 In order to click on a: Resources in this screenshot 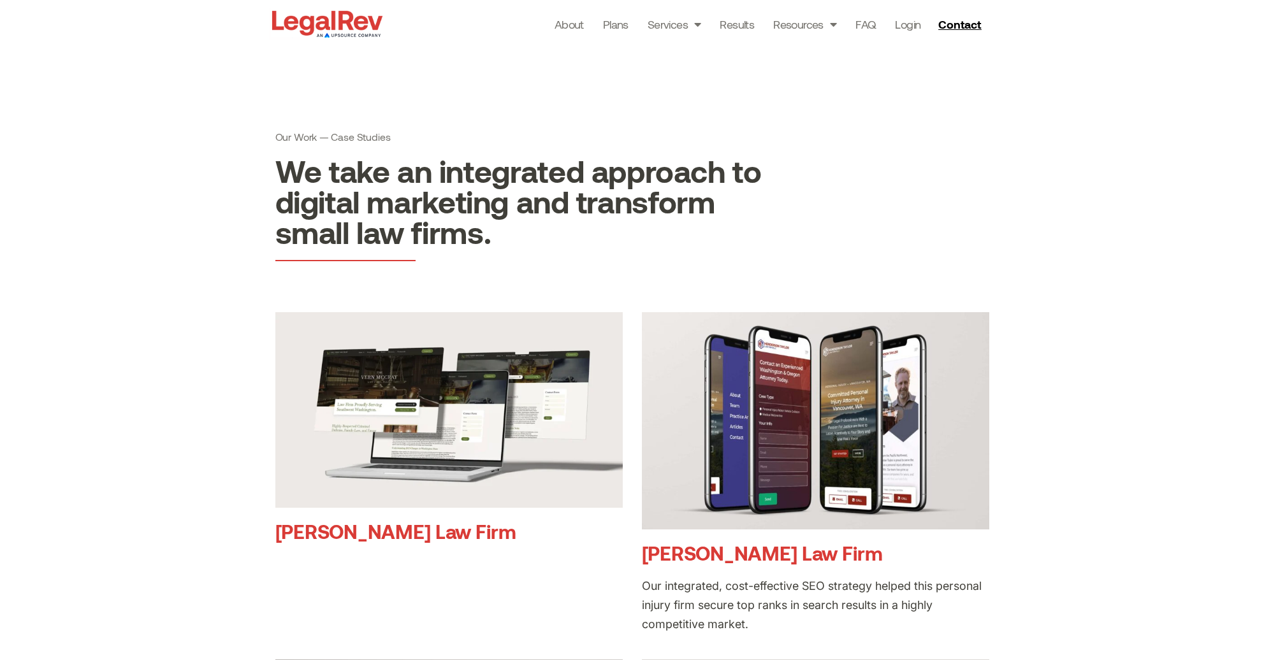, I will do `click(804, 24)`.